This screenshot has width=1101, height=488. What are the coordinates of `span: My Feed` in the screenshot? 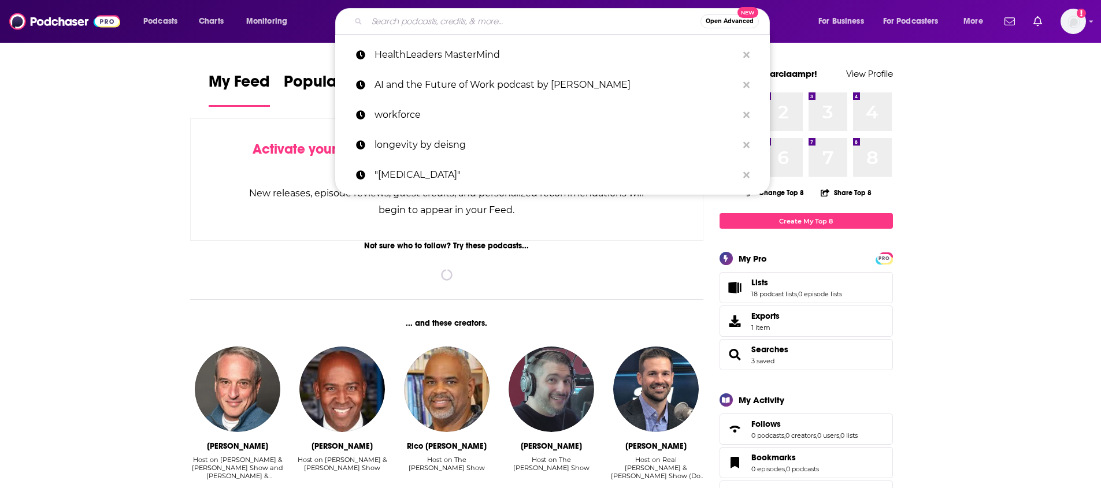 It's located at (239, 85).